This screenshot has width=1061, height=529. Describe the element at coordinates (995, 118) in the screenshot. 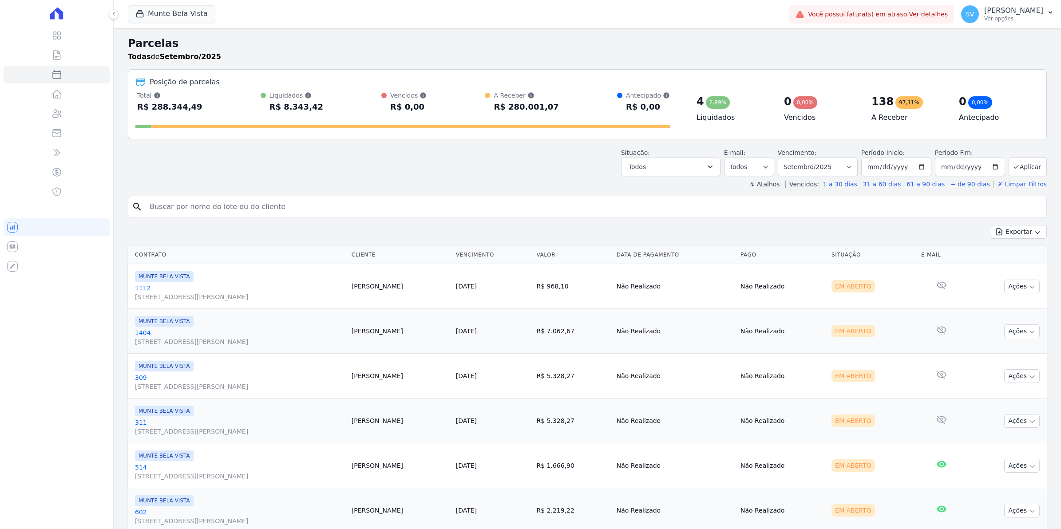

I see `h4: Antecipado` at that location.